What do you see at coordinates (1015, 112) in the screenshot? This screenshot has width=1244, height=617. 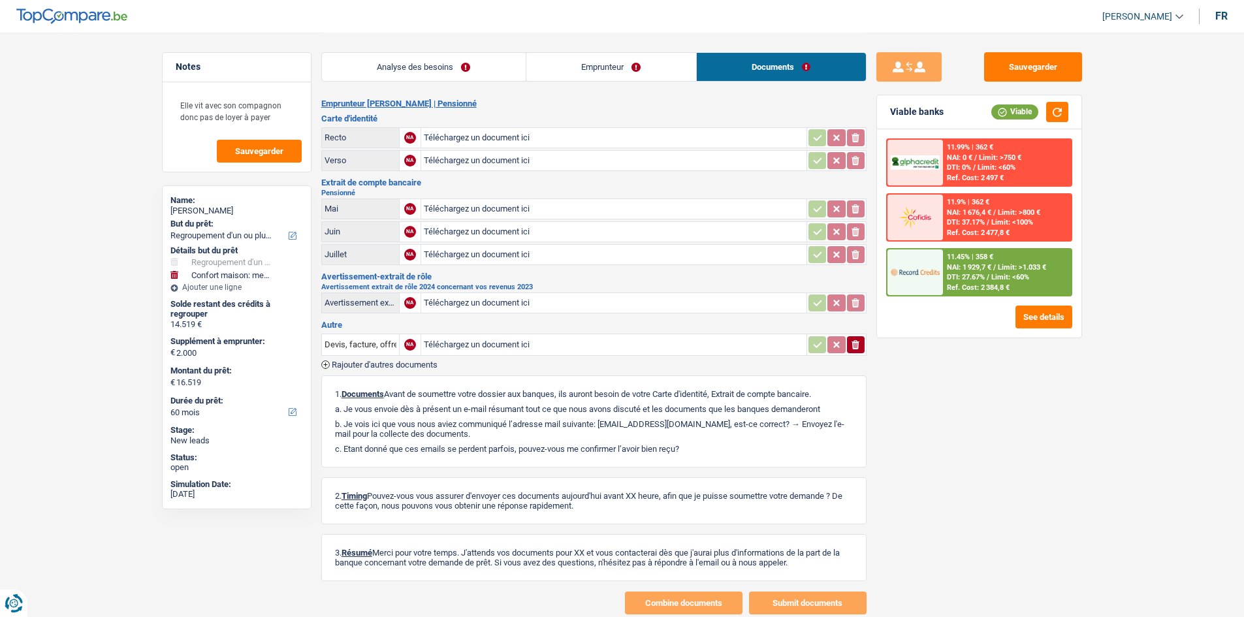 I see `div: Viable` at bounding box center [1015, 112].